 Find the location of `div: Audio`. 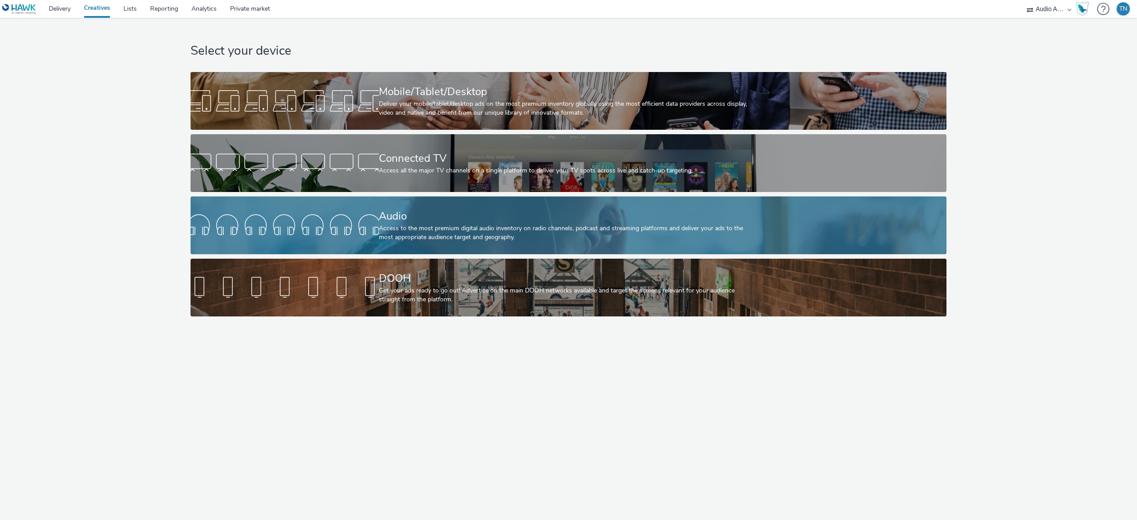

div: Audio is located at coordinates (567, 216).